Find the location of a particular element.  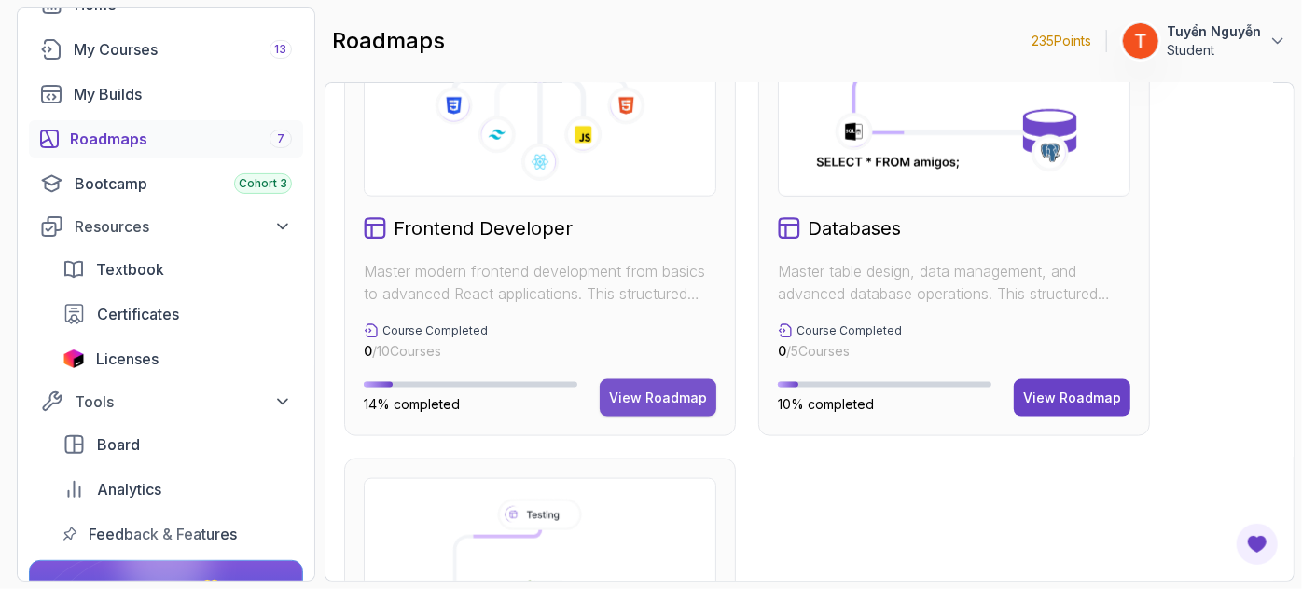

a: builds is located at coordinates (166, 94).